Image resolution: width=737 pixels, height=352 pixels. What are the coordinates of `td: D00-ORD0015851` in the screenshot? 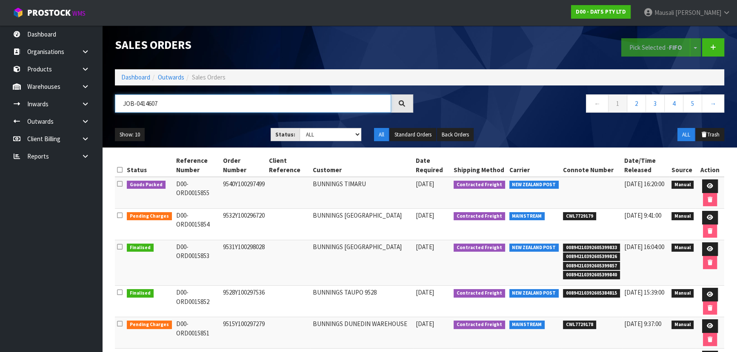 It's located at (197, 333).